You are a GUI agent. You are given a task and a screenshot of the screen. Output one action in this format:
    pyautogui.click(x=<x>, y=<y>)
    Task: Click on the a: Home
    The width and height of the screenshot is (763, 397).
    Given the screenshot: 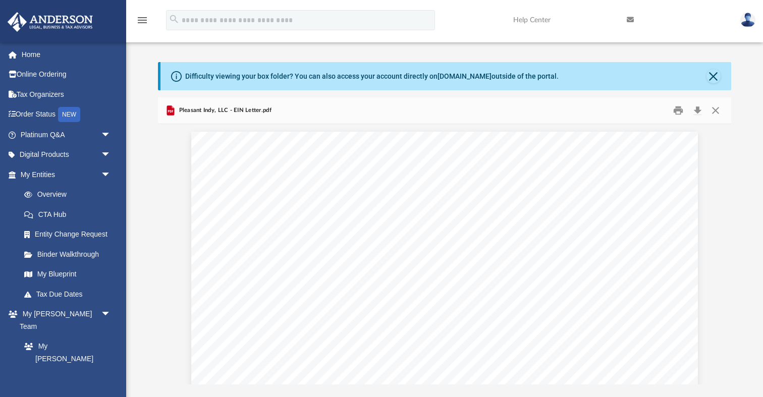 What is the action you would take?
    pyautogui.click(x=67, y=54)
    